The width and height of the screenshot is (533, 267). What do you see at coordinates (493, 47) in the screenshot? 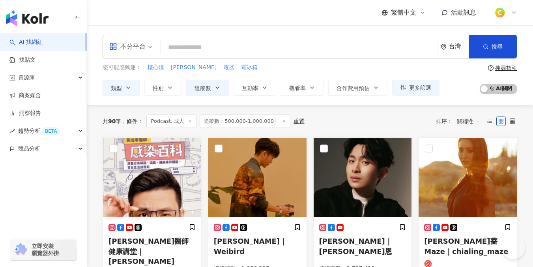
I see `button: 搜尋` at bounding box center [493, 47].